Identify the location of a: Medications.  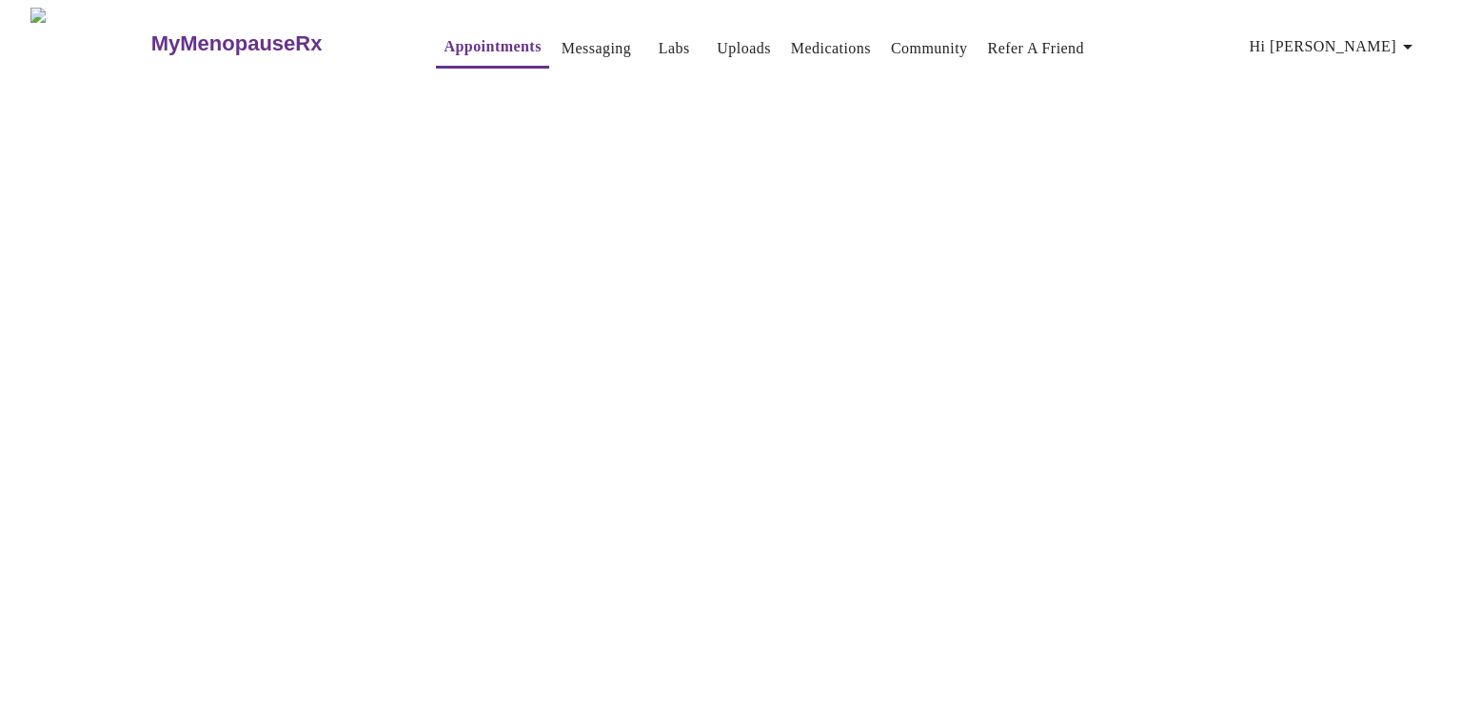
(831, 49).